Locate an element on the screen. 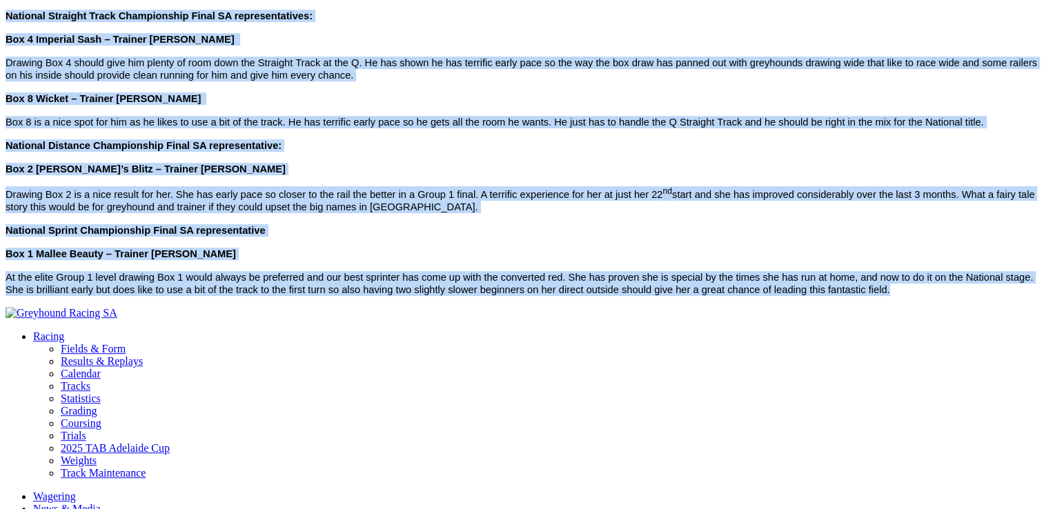  a: Wagering is located at coordinates (55, 496).